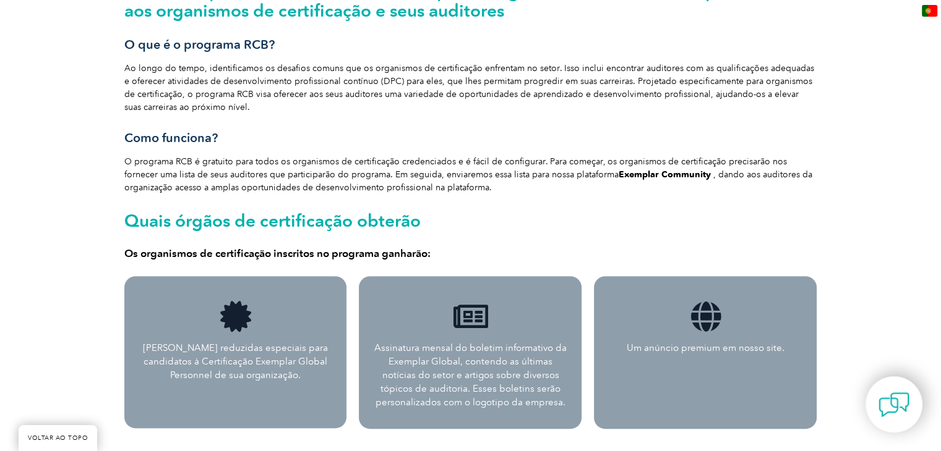 The width and height of the screenshot is (941, 451). Describe the element at coordinates (469, 88) in the screenshot. I see `font: Ao longo do tempo, identificamos os desafios comuns que os organismos de certificação enfrentam n...` at that location.